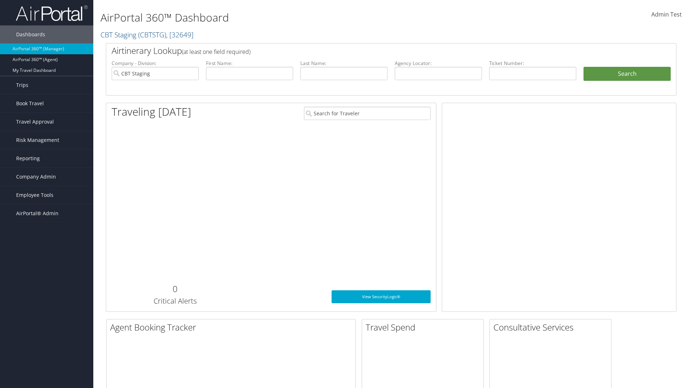 The image size is (689, 388). What do you see at coordinates (28, 158) in the screenshot?
I see `span: Reporting` at bounding box center [28, 158].